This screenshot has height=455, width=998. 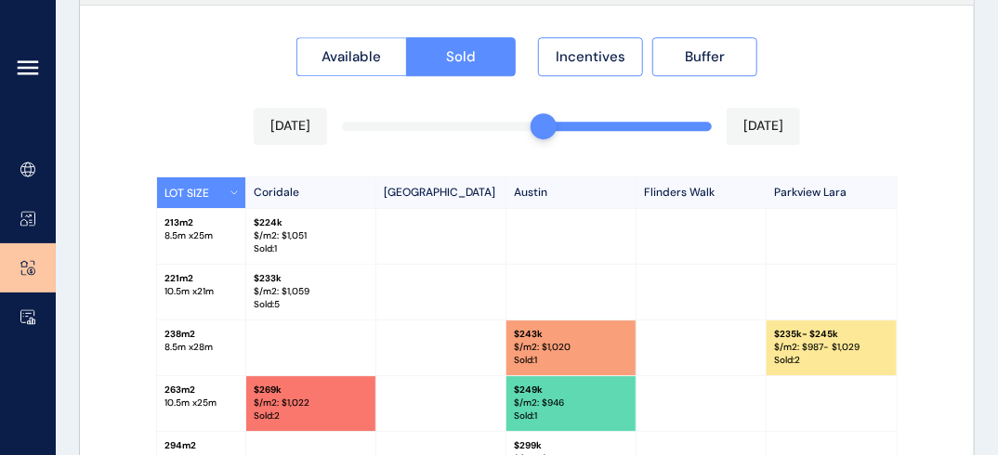 I want to click on p: $ 235k - $245k, so click(x=831, y=334).